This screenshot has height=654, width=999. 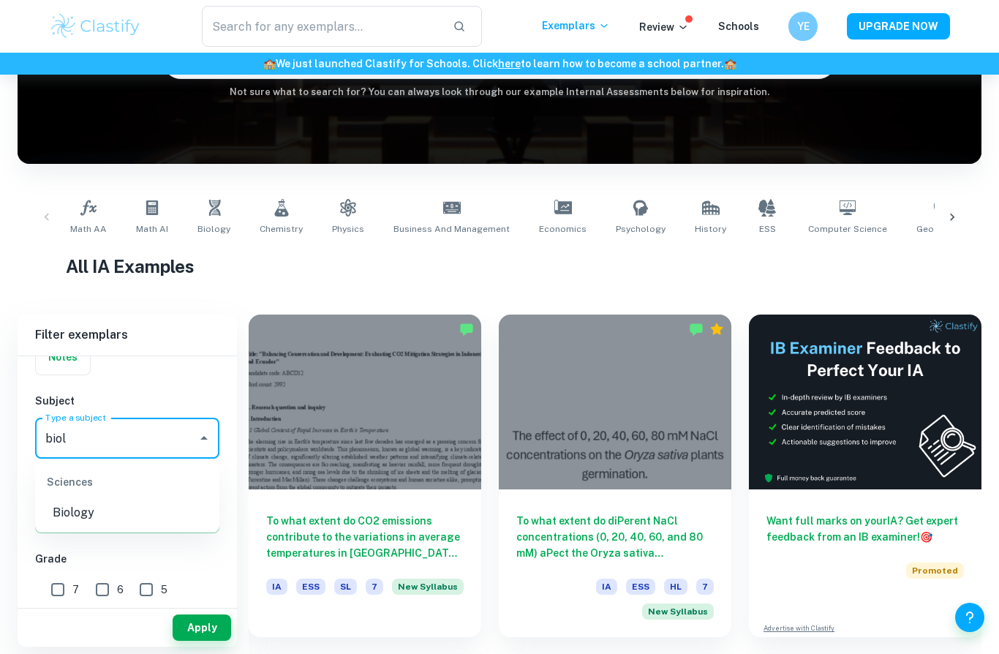 What do you see at coordinates (865, 401) in the screenshot?
I see `img: Thumbnail` at bounding box center [865, 401].